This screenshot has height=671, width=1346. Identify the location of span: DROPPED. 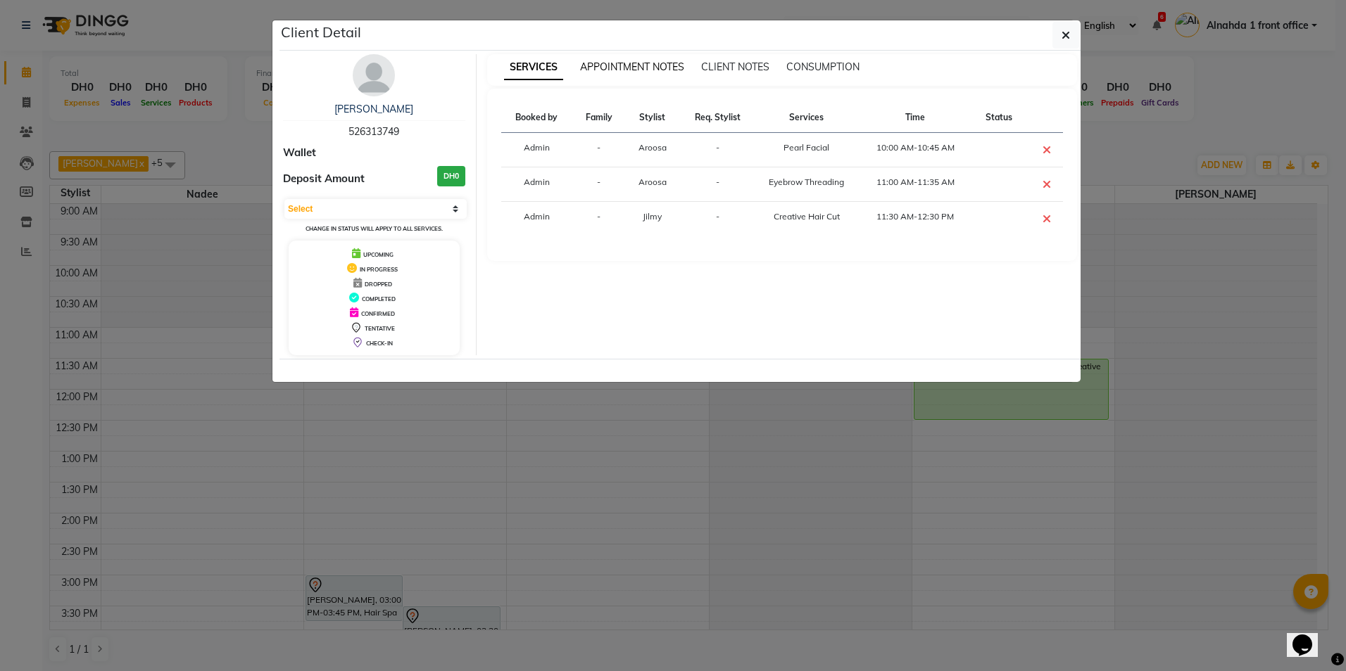
(378, 284).